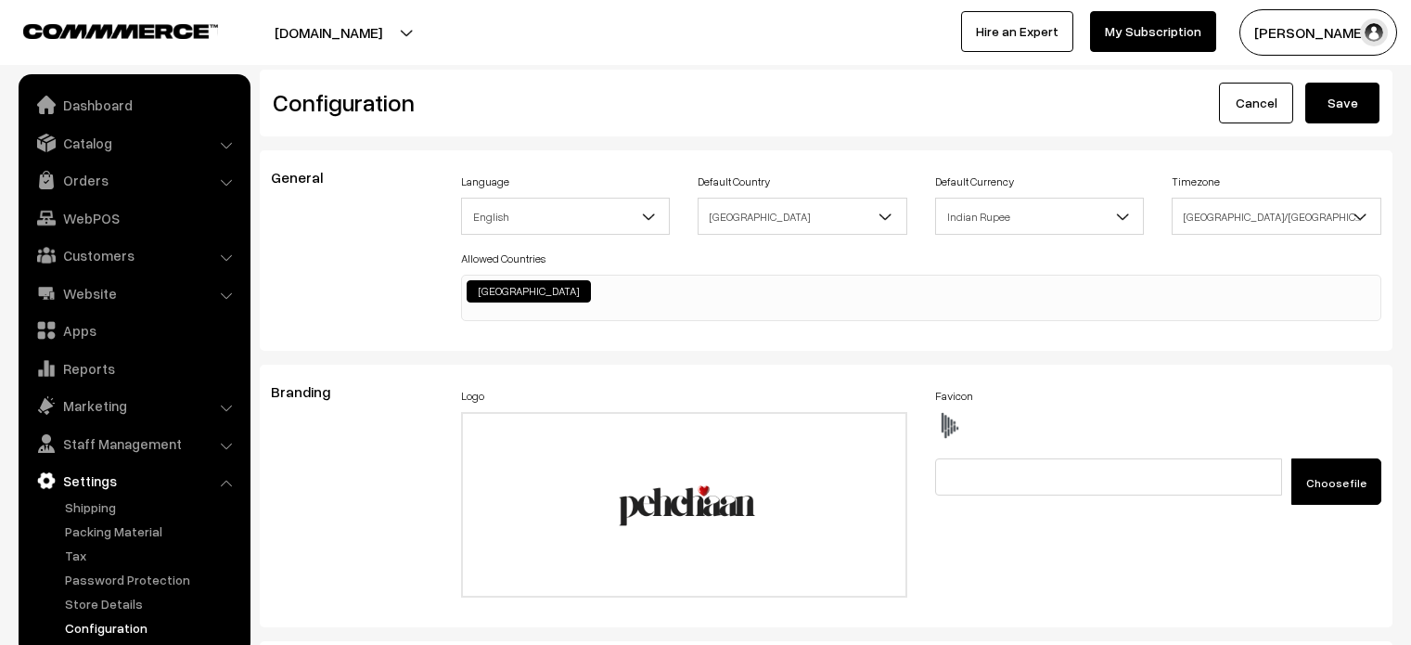 This screenshot has height=645, width=1411. I want to click on a: My Subscription, so click(1153, 32).